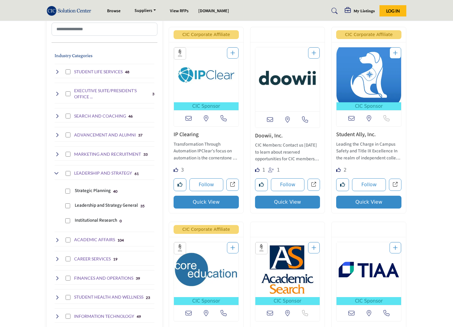 Image resolution: width=453 pixels, height=327 pixels. I want to click on h4: ACADEMIC AFFAIRS: Academic program development, faculty resources, and curriculum enhancement sol..., so click(95, 240).